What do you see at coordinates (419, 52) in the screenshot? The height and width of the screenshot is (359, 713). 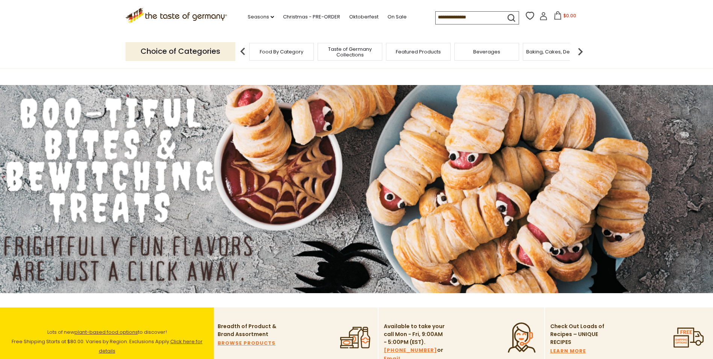 I see `a: Featured Products` at bounding box center [419, 52].